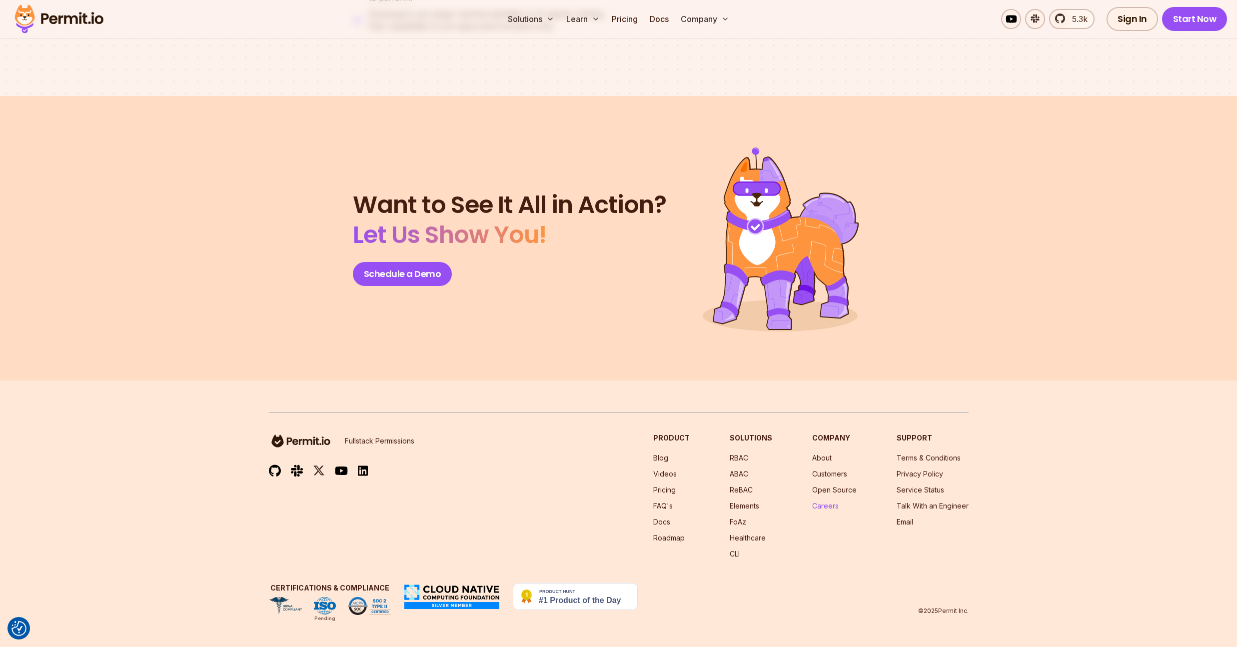 The width and height of the screenshot is (1237, 647). I want to click on a: Schedule a Demo, so click(402, 274).